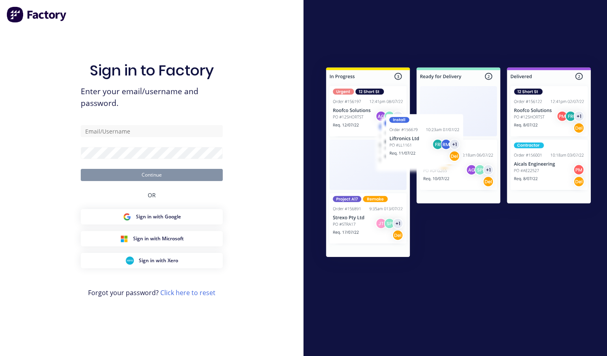 The width and height of the screenshot is (607, 356). Describe the element at coordinates (124, 239) in the screenshot. I see `img: Microsoft Sign in` at that location.